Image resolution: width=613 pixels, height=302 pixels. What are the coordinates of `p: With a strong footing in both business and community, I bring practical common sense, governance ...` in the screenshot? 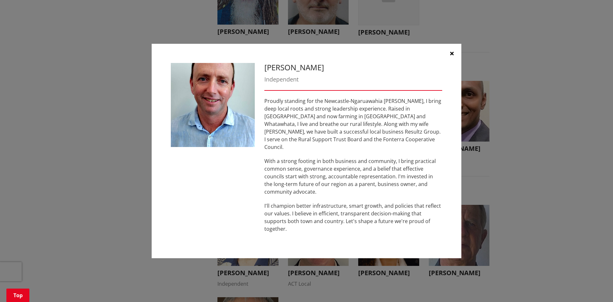 It's located at (353, 176).